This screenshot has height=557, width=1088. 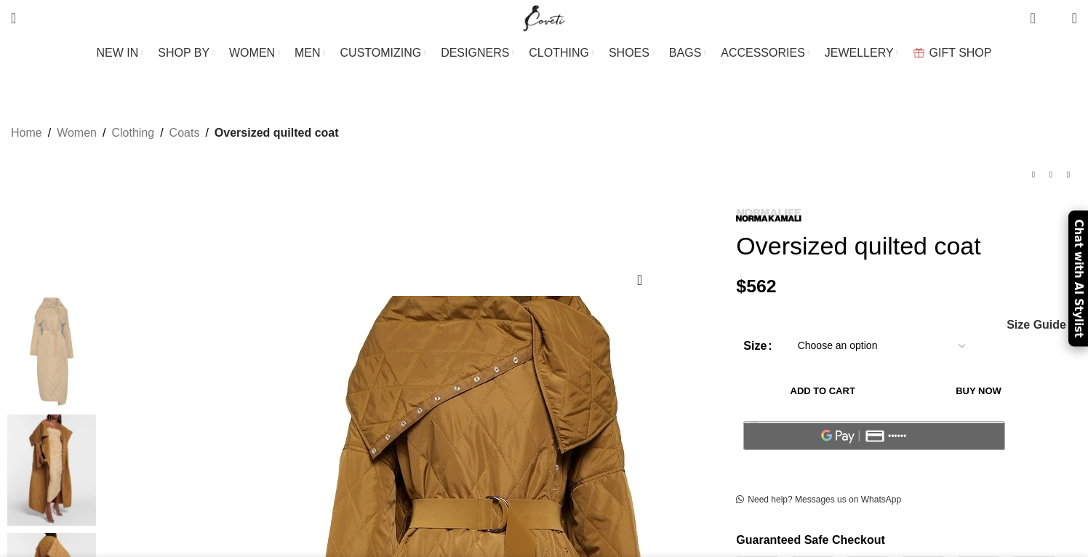 I want to click on span: SHOES, so click(x=629, y=52).